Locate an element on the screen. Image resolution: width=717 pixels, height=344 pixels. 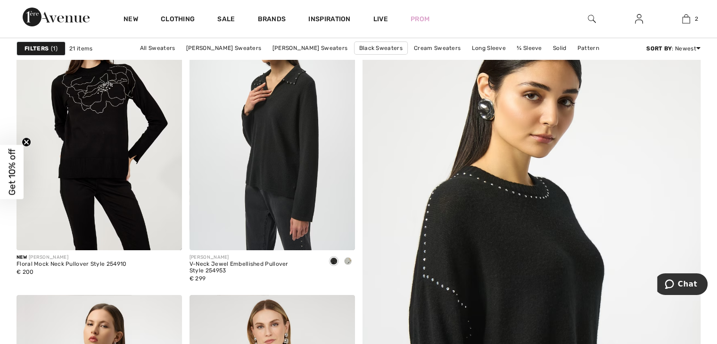
div: Floral Mock Neck Pullover Style 254910 is located at coordinates (71, 264).